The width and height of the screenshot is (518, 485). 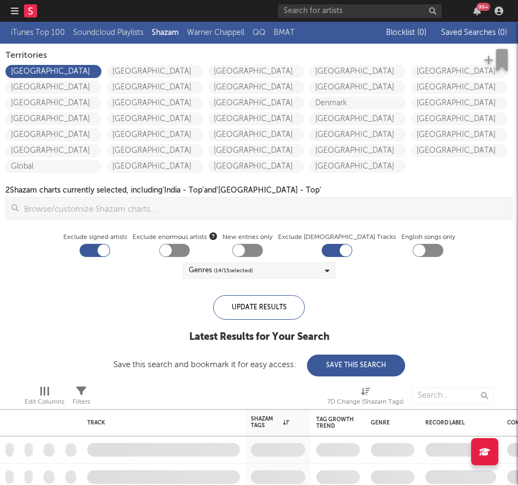 I want to click on div: Save this search and bookmark it for easy access:, so click(x=259, y=364).